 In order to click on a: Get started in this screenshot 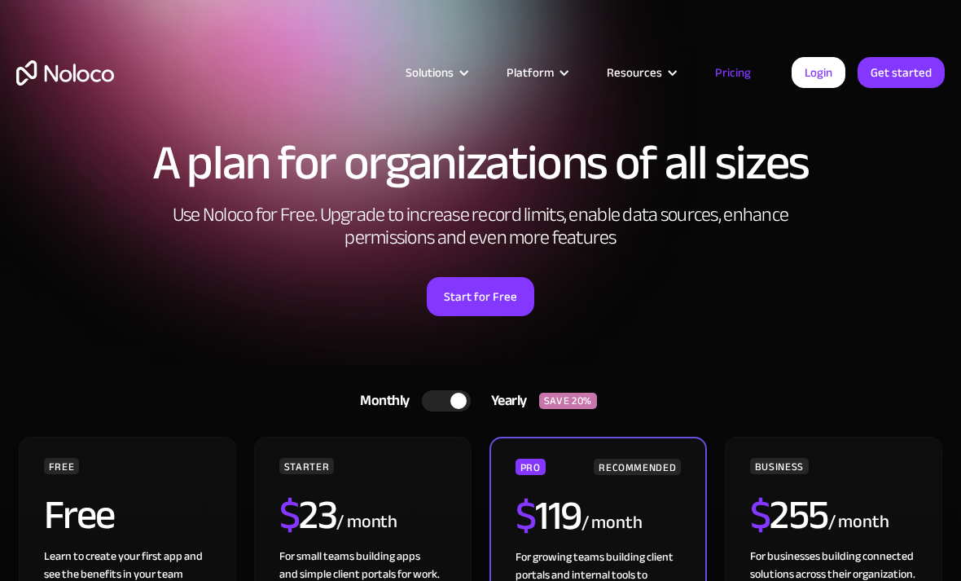, I will do `click(901, 72)`.